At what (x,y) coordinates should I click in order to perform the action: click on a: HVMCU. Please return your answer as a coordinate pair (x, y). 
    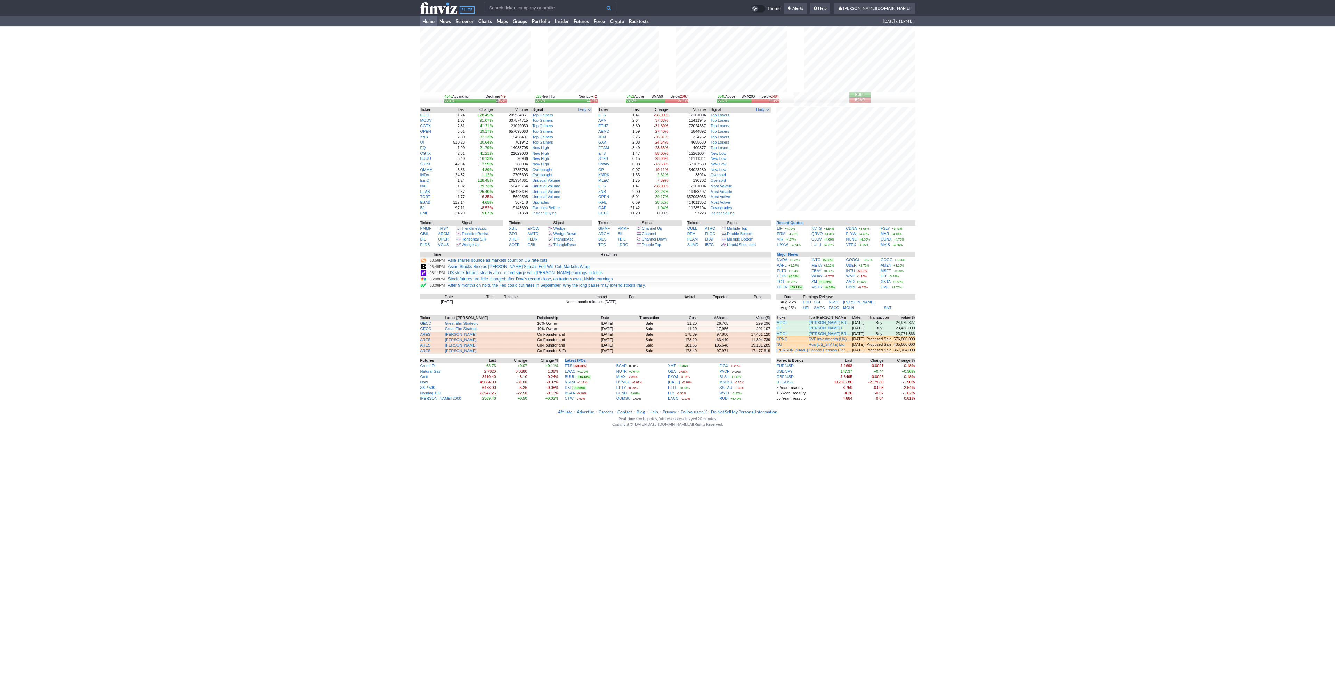
    Looking at the image, I should click on (623, 382).